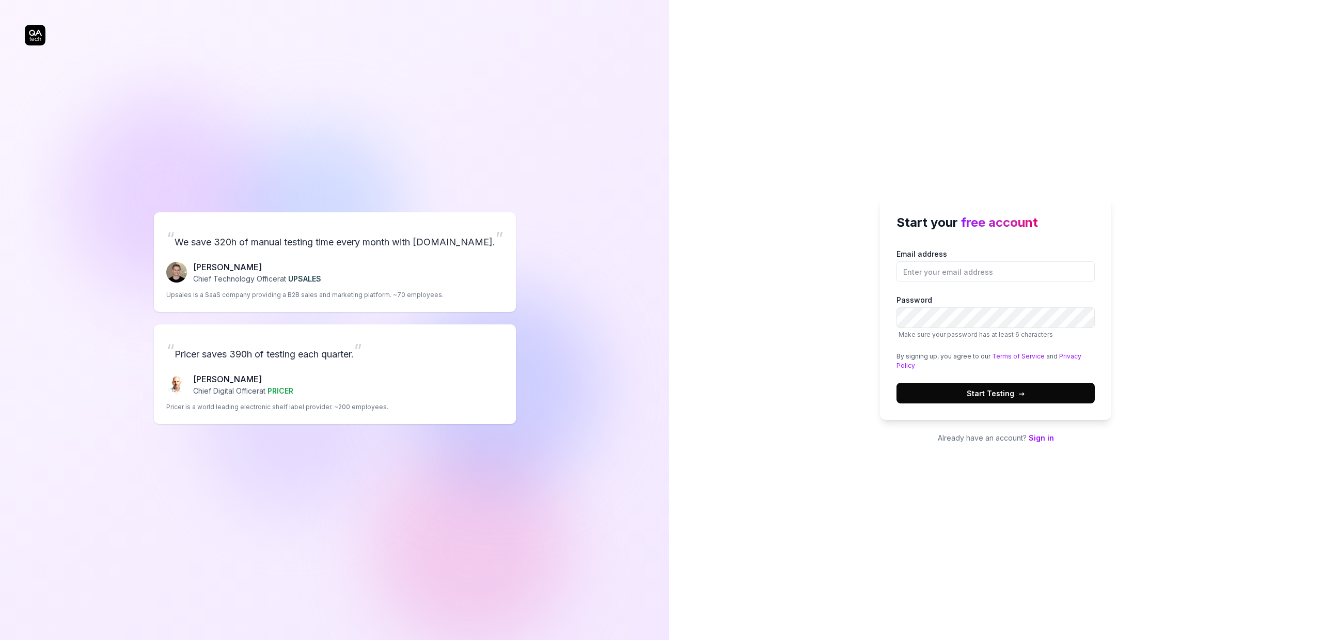  What do you see at coordinates (995, 272) in the screenshot?
I see `input: Email address` at bounding box center [995, 272].